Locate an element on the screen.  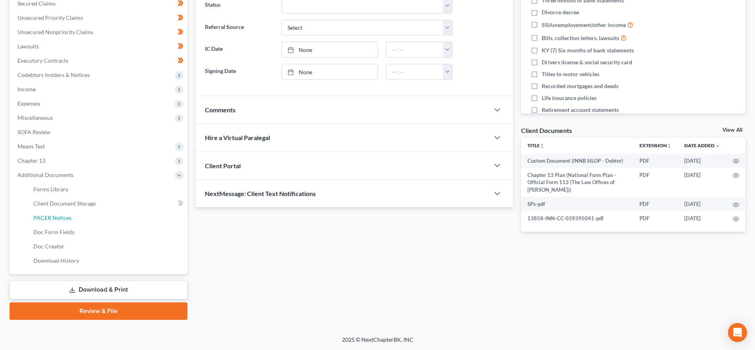
a: Date Added expand_more is located at coordinates (702, 145).